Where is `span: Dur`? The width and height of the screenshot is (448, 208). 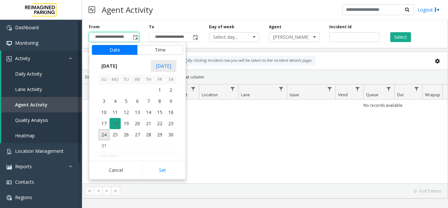 span: Dur is located at coordinates (401, 95).